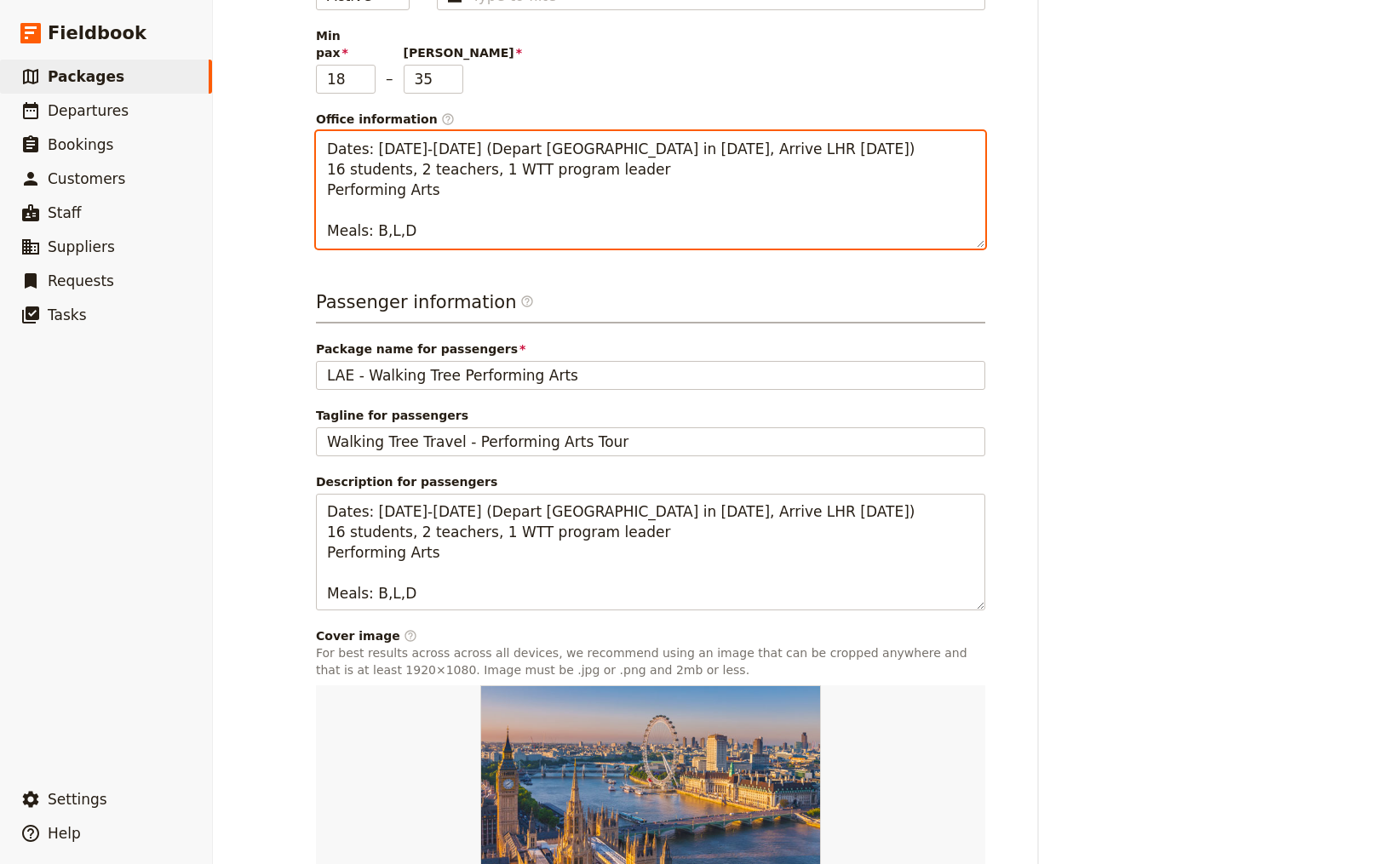 This screenshot has height=864, width=1400. What do you see at coordinates (86, 76) in the screenshot?
I see `span: Packages` at bounding box center [86, 76].